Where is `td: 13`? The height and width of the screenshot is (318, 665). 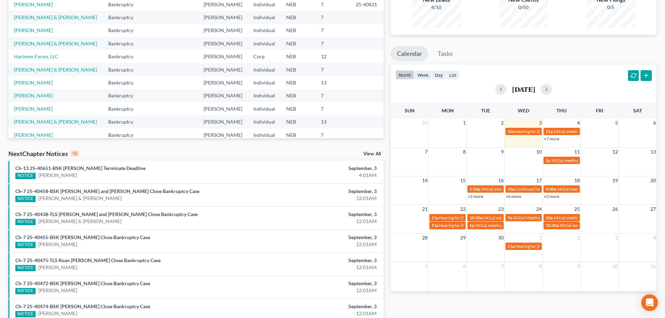 td: 13 is located at coordinates (332, 82).